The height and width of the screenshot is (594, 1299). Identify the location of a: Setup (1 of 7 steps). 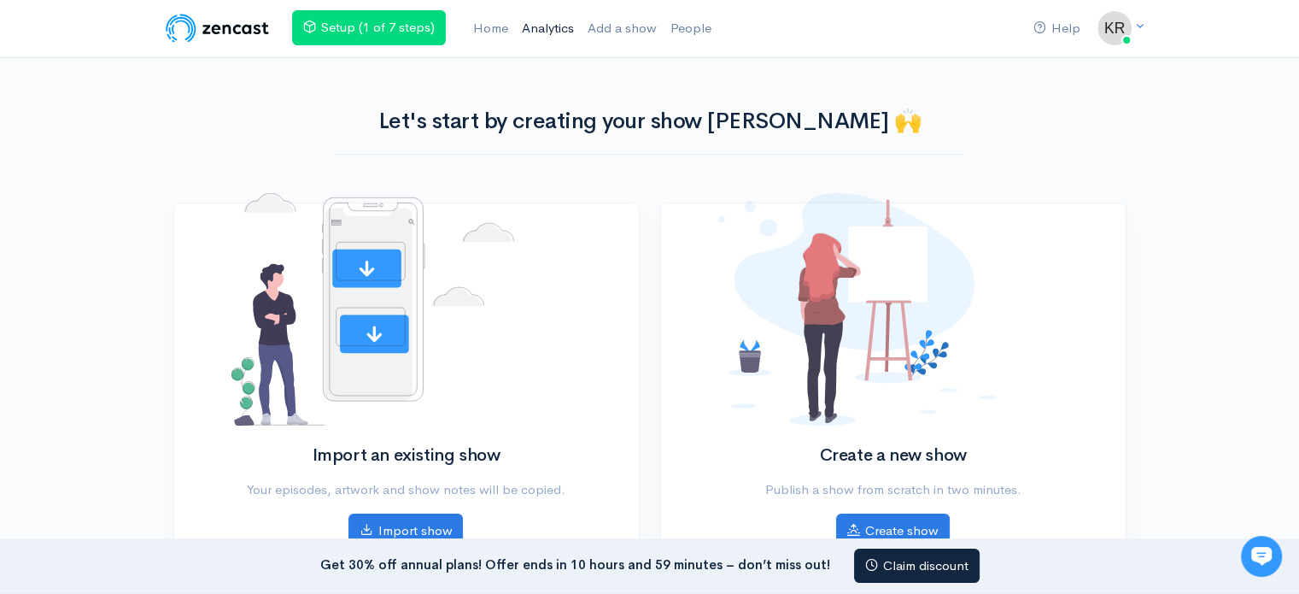
(369, 27).